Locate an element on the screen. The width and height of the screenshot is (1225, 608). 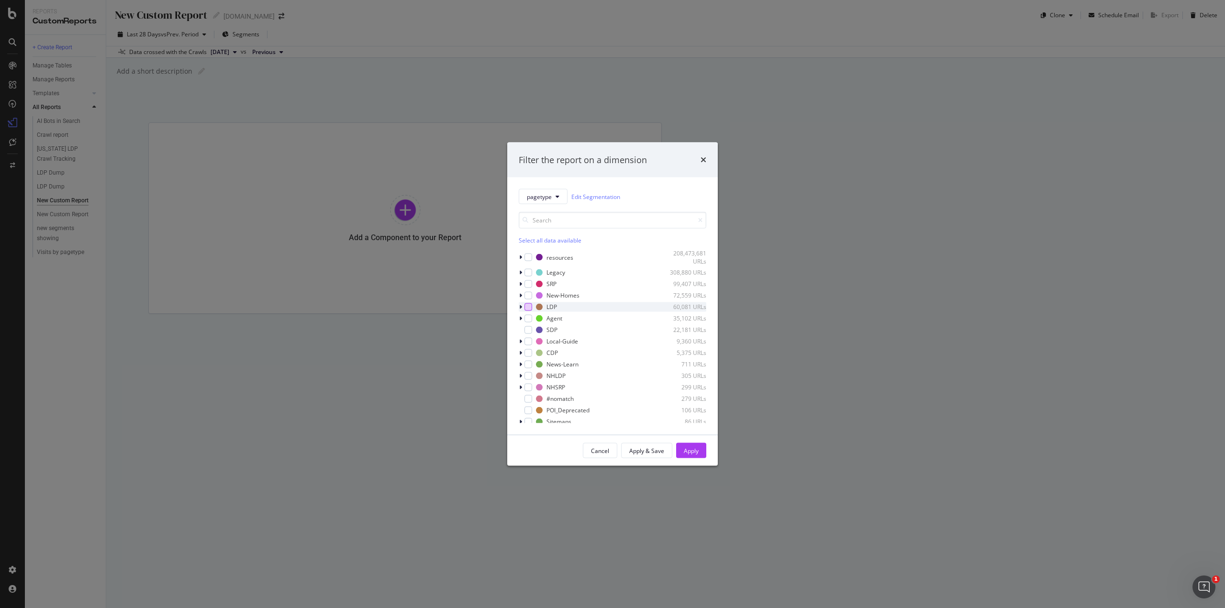
div: 99,407 URLs is located at coordinates (683, 284).